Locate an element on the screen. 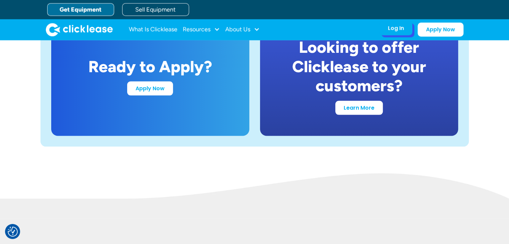  div: Resources is located at coordinates (201, 30).